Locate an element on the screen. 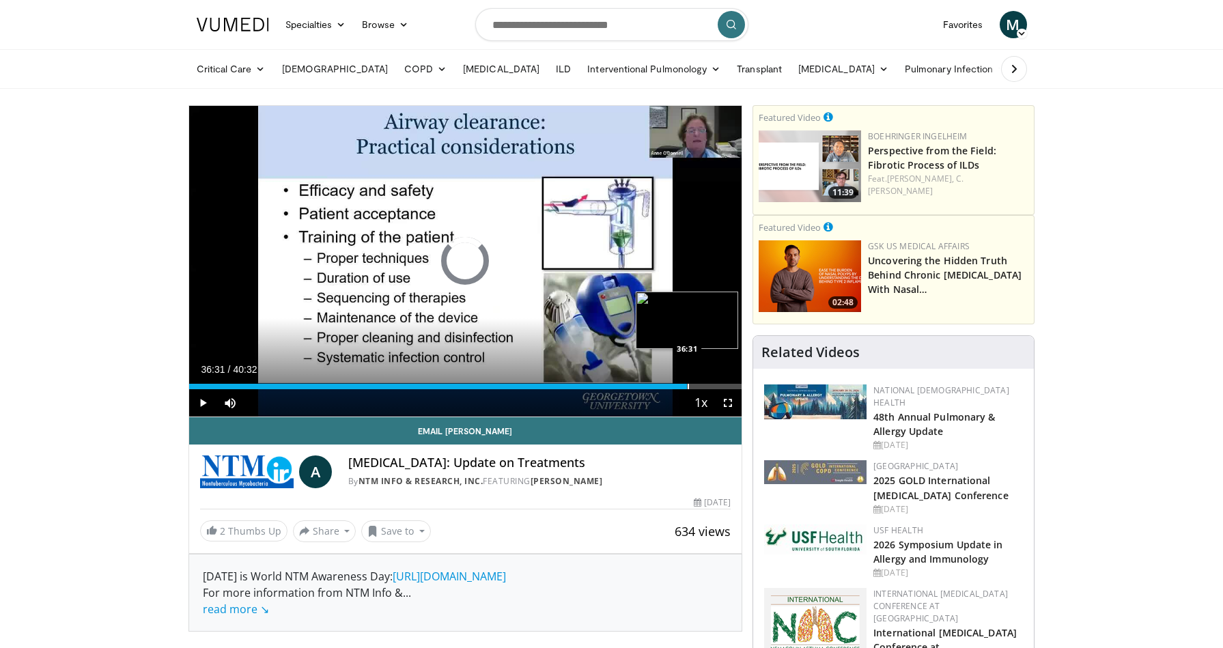 This screenshot has width=1223, height=648. a: NTM Info & Research, Inc. is located at coordinates (421, 481).